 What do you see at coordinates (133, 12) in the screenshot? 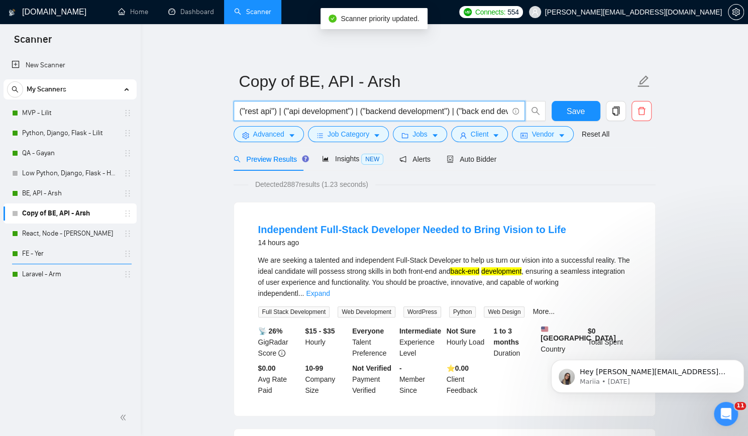
I see `a: homeHome` at bounding box center [133, 12].